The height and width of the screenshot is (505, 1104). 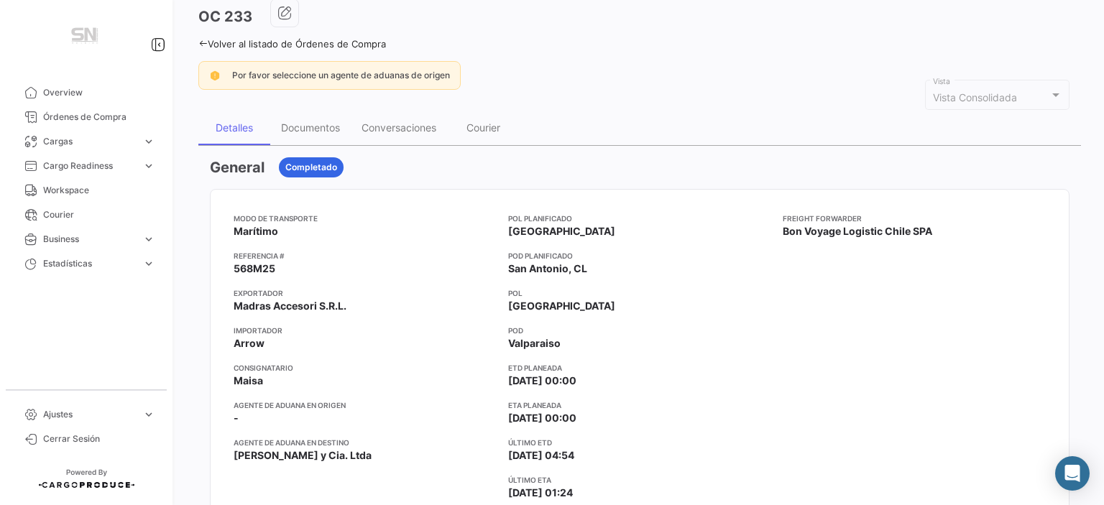 What do you see at coordinates (640, 368) in the screenshot?
I see `app-card-info-title: ETD planeada` at bounding box center [640, 368].